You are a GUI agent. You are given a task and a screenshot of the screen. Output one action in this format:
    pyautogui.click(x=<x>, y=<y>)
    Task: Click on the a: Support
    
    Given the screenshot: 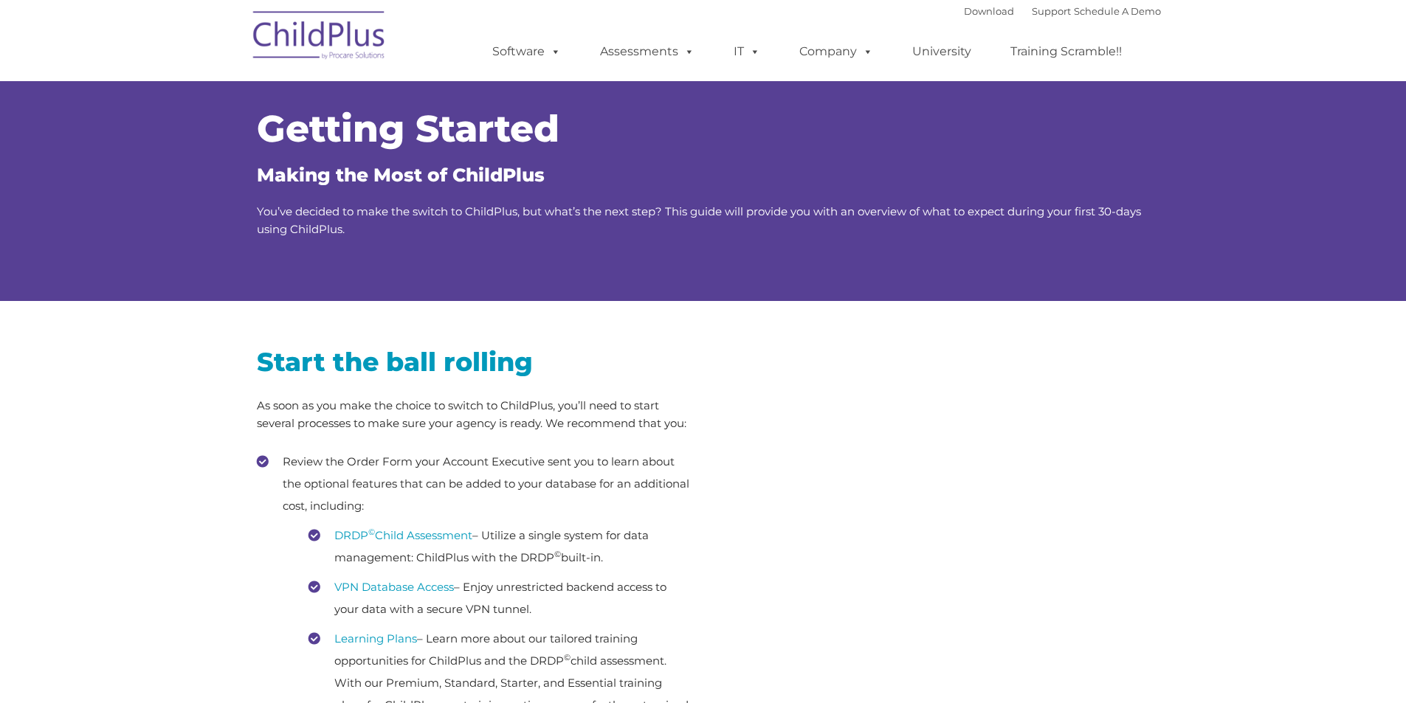 What is the action you would take?
    pyautogui.click(x=1051, y=11)
    